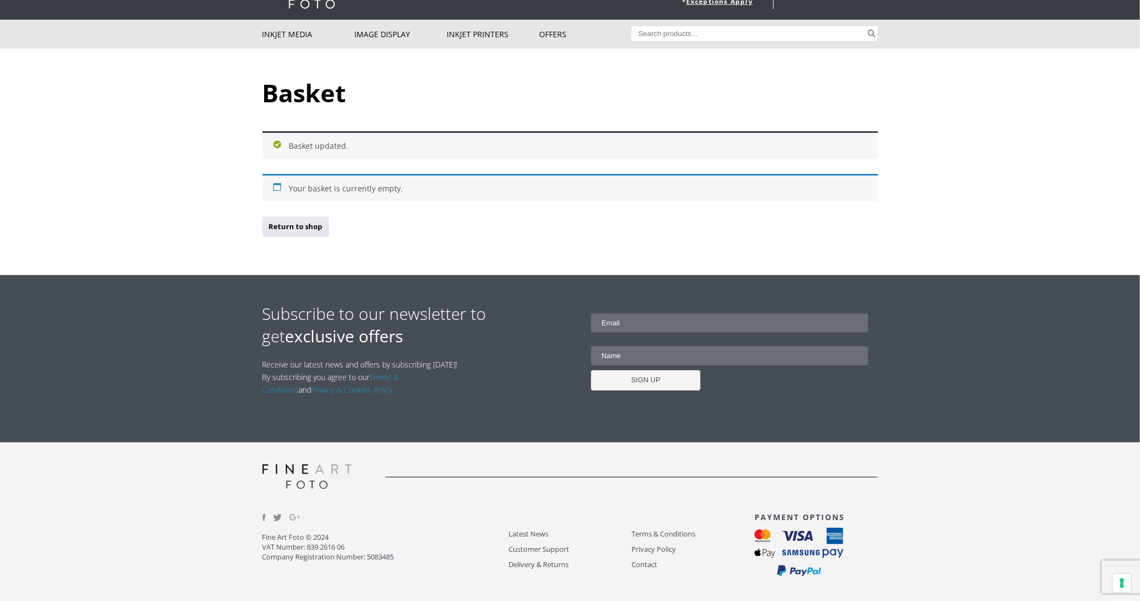 This screenshot has width=1140, height=601. What do you see at coordinates (570, 564) in the screenshot?
I see `a: Delivery & Returns` at bounding box center [570, 564].